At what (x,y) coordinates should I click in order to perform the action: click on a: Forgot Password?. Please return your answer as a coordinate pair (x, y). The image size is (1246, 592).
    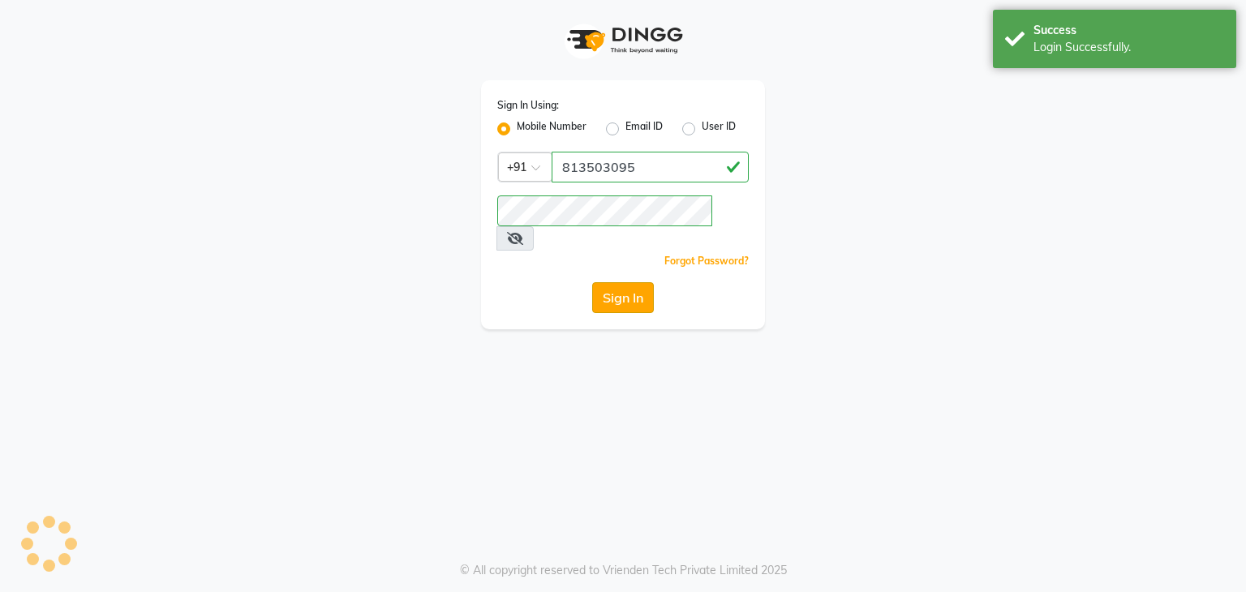
    Looking at the image, I should click on (707, 260).